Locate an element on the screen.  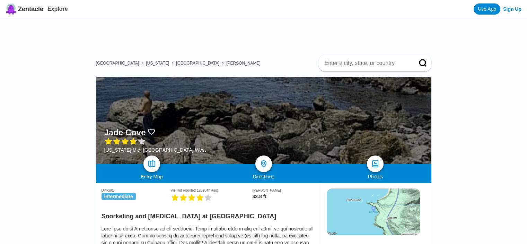
div: Difficulty is located at coordinates (136, 190).